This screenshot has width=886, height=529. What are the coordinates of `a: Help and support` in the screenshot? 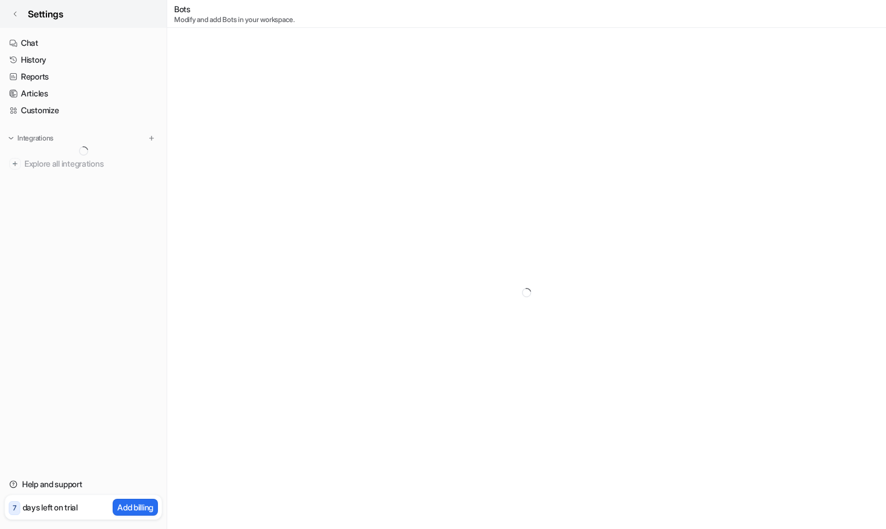 It's located at (83, 484).